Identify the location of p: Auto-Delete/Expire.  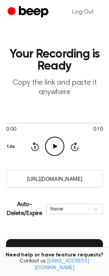
(24, 209).